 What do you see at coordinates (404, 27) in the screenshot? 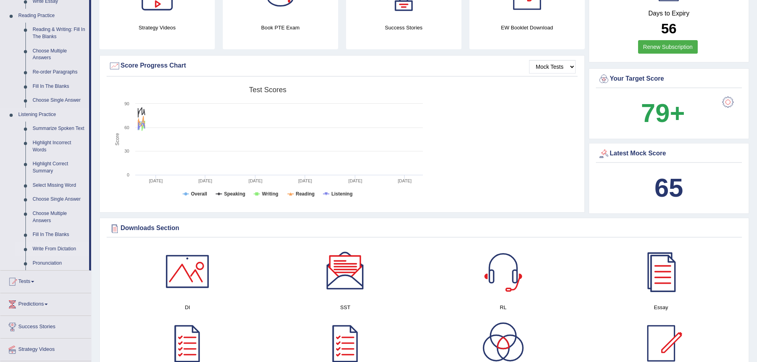
I see `h4: Success Stories` at bounding box center [404, 27].